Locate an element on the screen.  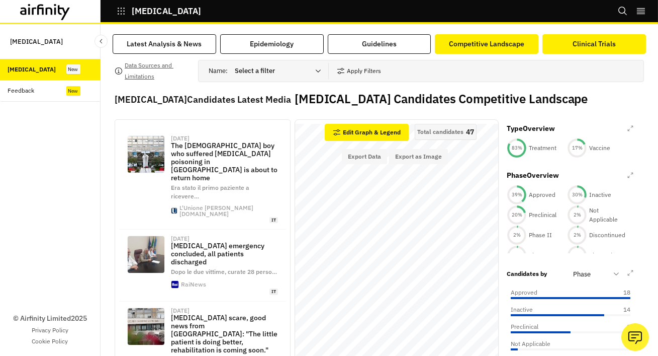
p: Data Sources and Limitations is located at coordinates (157, 71).